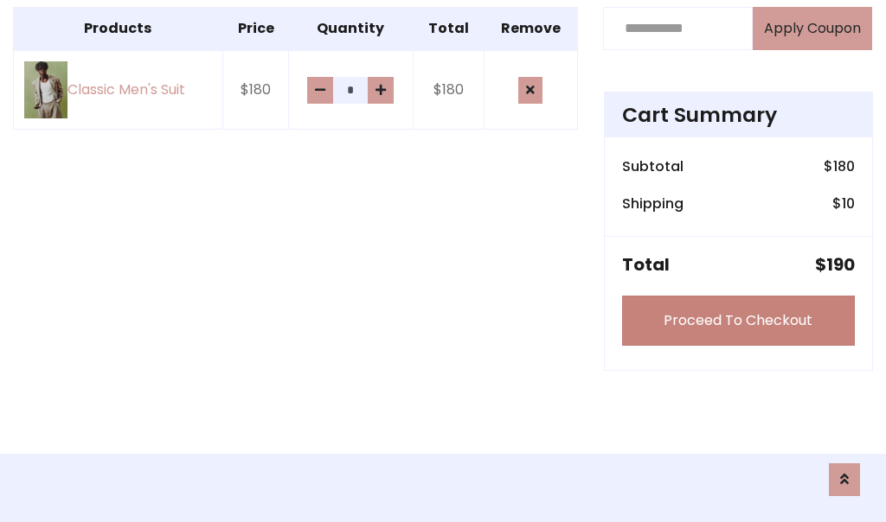 The width and height of the screenshot is (886, 522). What do you see at coordinates (812, 29) in the screenshot?
I see `button: Apply Coupon` at bounding box center [812, 29].